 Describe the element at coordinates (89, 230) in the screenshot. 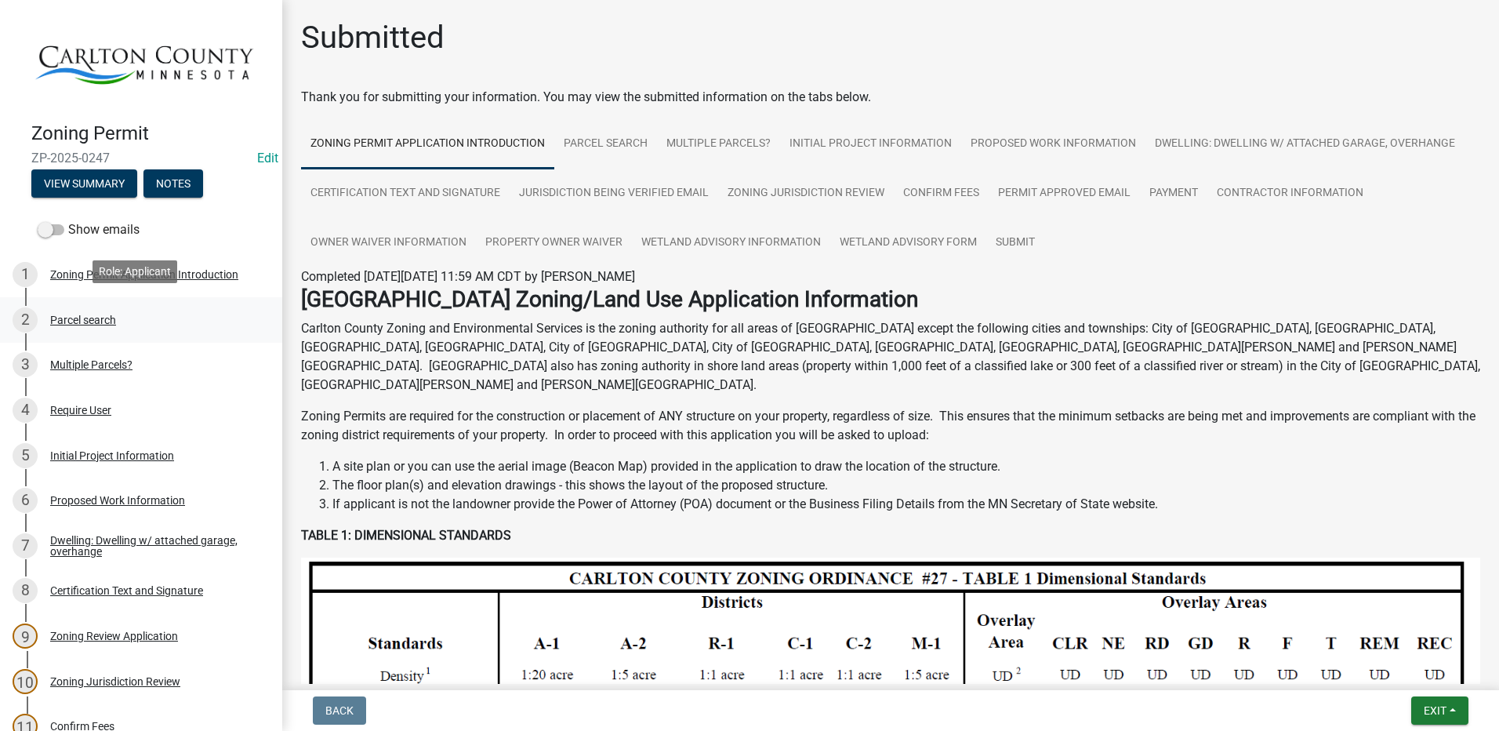

I see `label: Show emails` at that location.